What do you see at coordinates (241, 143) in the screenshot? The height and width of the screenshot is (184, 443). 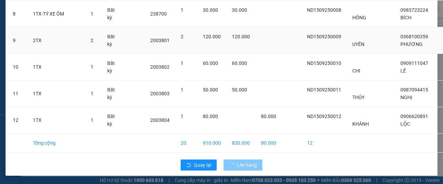 I see `td: 830.000` at bounding box center [241, 143].